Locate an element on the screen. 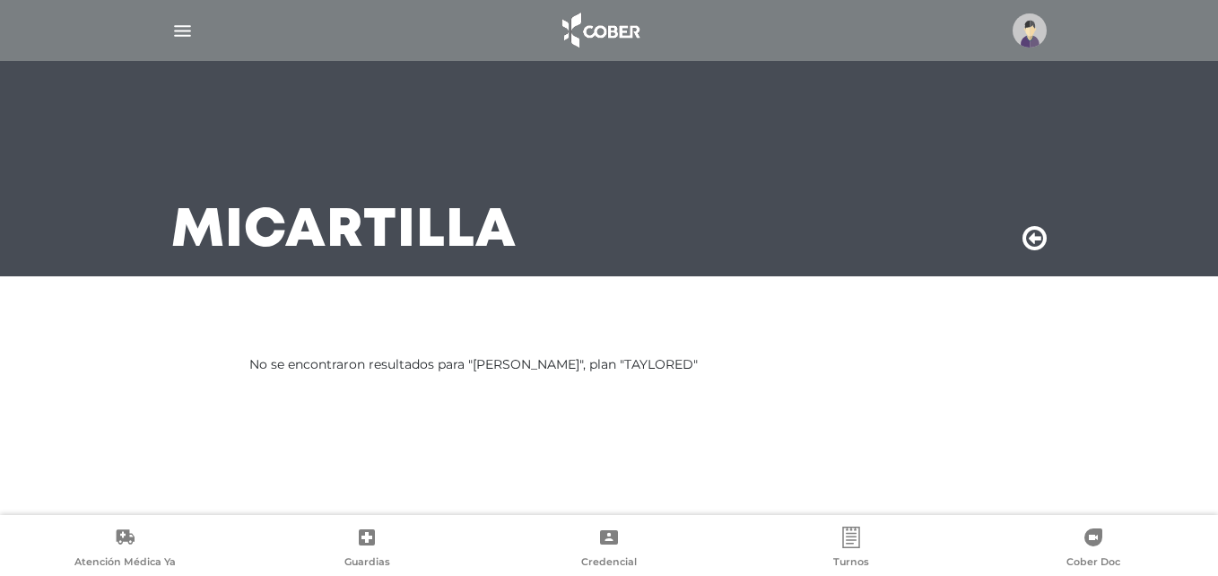 This screenshot has width=1218, height=576. h3: Mi Cartilla is located at coordinates (343, 231).